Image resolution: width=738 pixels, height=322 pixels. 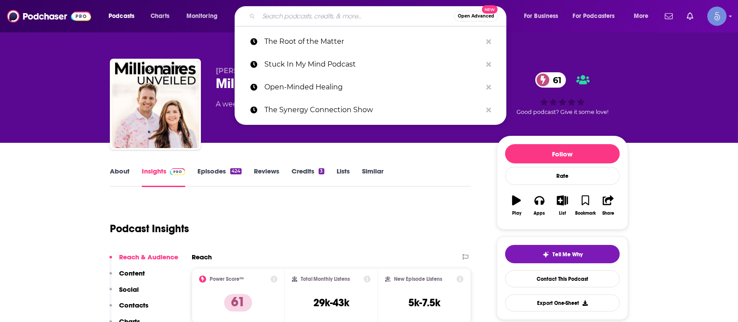 What do you see at coordinates (321, 171) in the screenshot?
I see `div: 3` at bounding box center [321, 171].